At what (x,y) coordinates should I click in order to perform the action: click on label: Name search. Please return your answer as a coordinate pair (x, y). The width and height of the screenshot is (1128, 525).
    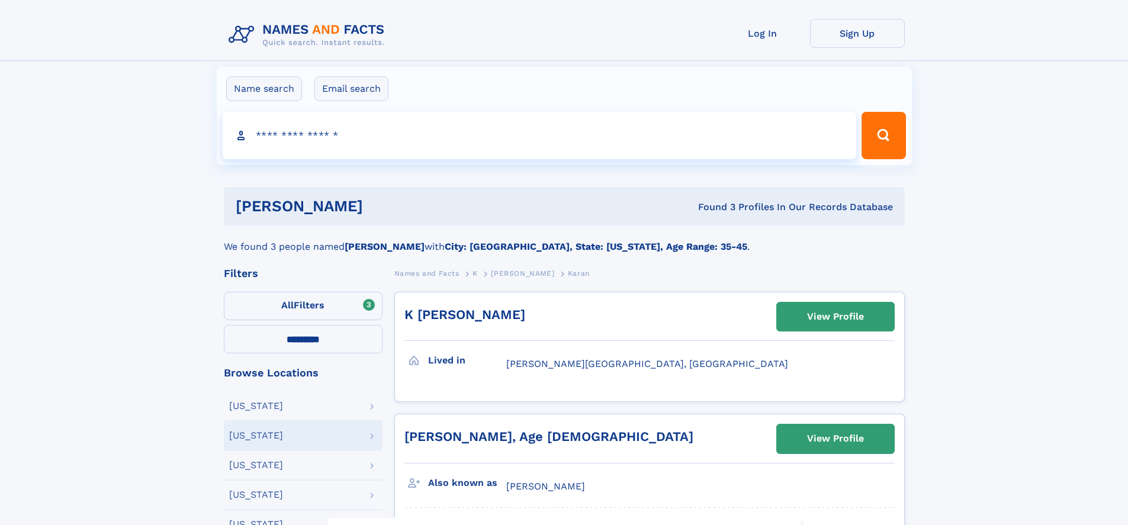
    Looking at the image, I should click on (264, 89).